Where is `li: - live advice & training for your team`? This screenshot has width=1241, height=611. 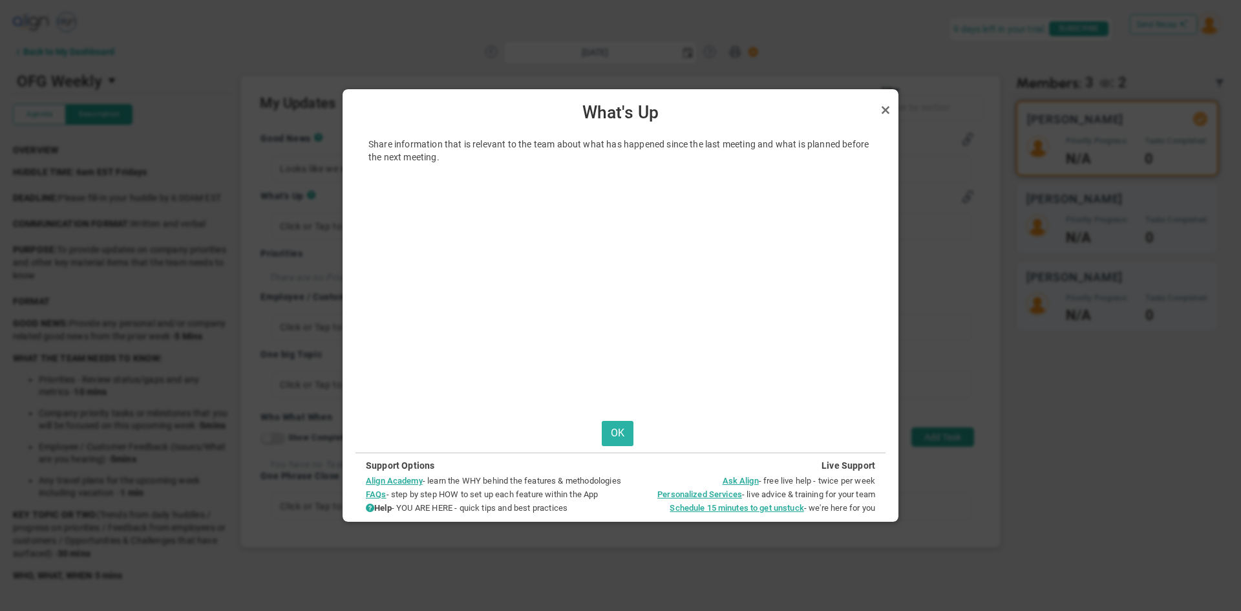 li: - live advice & training for your team is located at coordinates (756, 494).